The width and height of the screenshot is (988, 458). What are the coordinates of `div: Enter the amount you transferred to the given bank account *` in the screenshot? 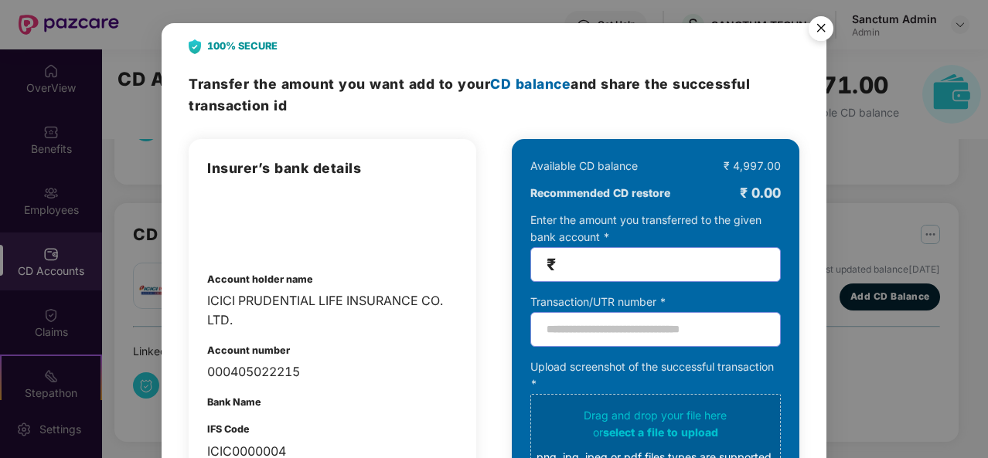 It's located at (655, 247).